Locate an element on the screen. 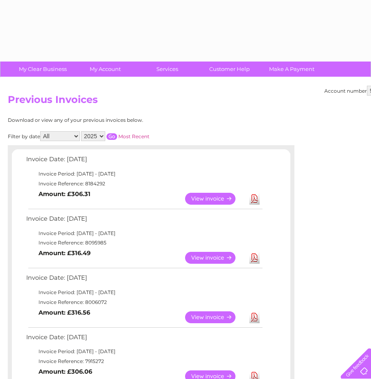 This screenshot has height=379, width=371. td: Invoice Reference: 7915272 is located at coordinates (144, 361).